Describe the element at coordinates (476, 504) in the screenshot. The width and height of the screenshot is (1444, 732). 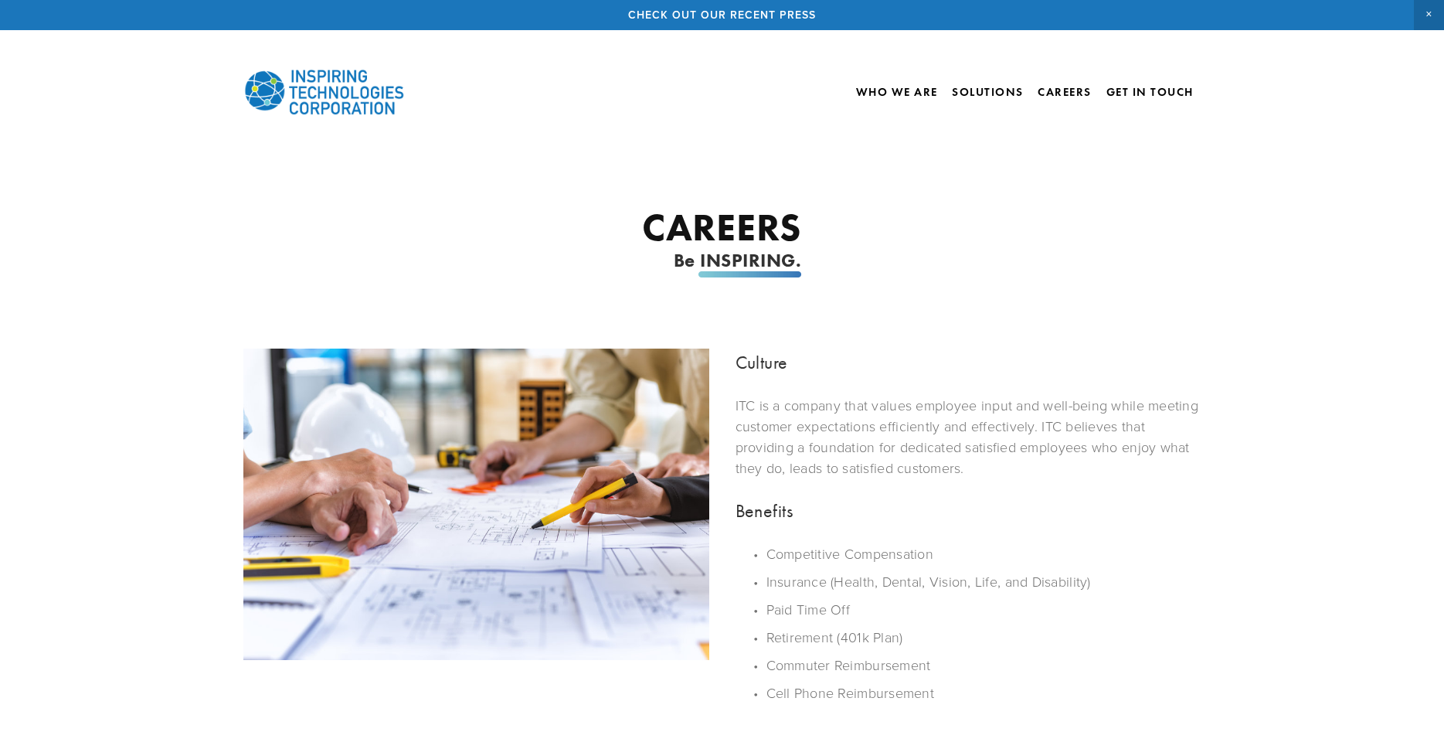
I see `img: We don’t wear ties.` at that location.